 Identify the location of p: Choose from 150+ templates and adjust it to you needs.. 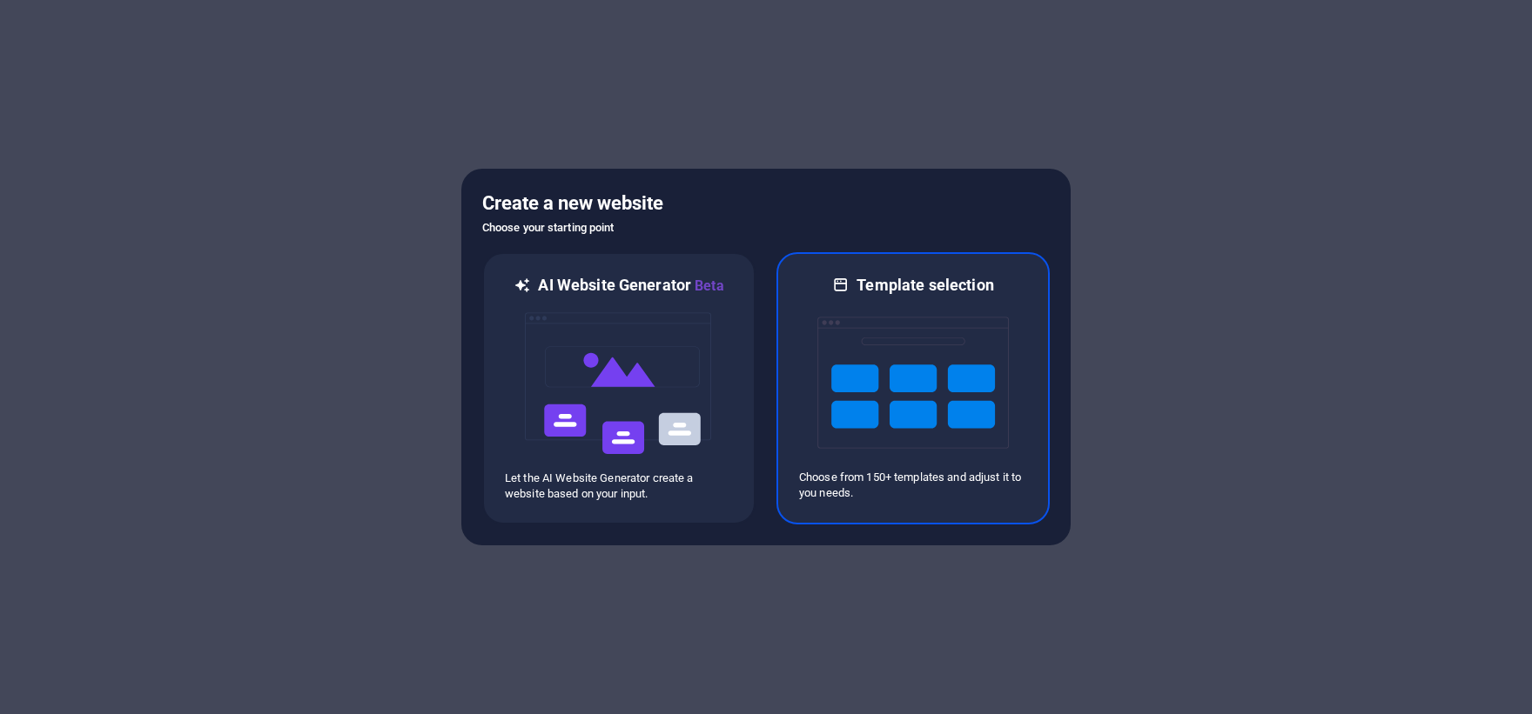
(913, 486).